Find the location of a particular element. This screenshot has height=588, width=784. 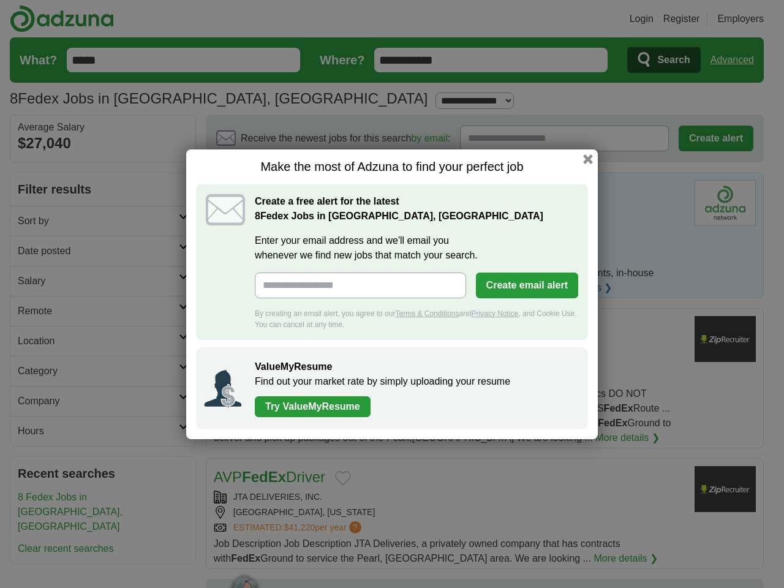

div: By creating an email alert, you agree to our and , and Cookie Use. You can cancel at any time. is located at coordinates (416, 319).